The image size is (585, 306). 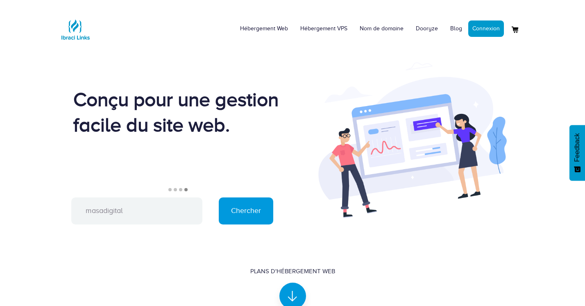 I want to click on a: Nom de domaine, so click(x=381, y=29).